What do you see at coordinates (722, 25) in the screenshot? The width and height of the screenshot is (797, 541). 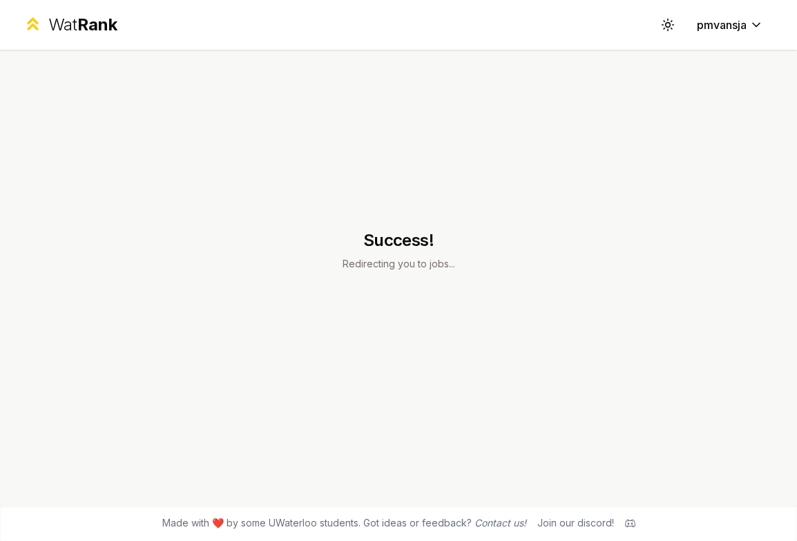 I see `span: pmvansja` at bounding box center [722, 25].